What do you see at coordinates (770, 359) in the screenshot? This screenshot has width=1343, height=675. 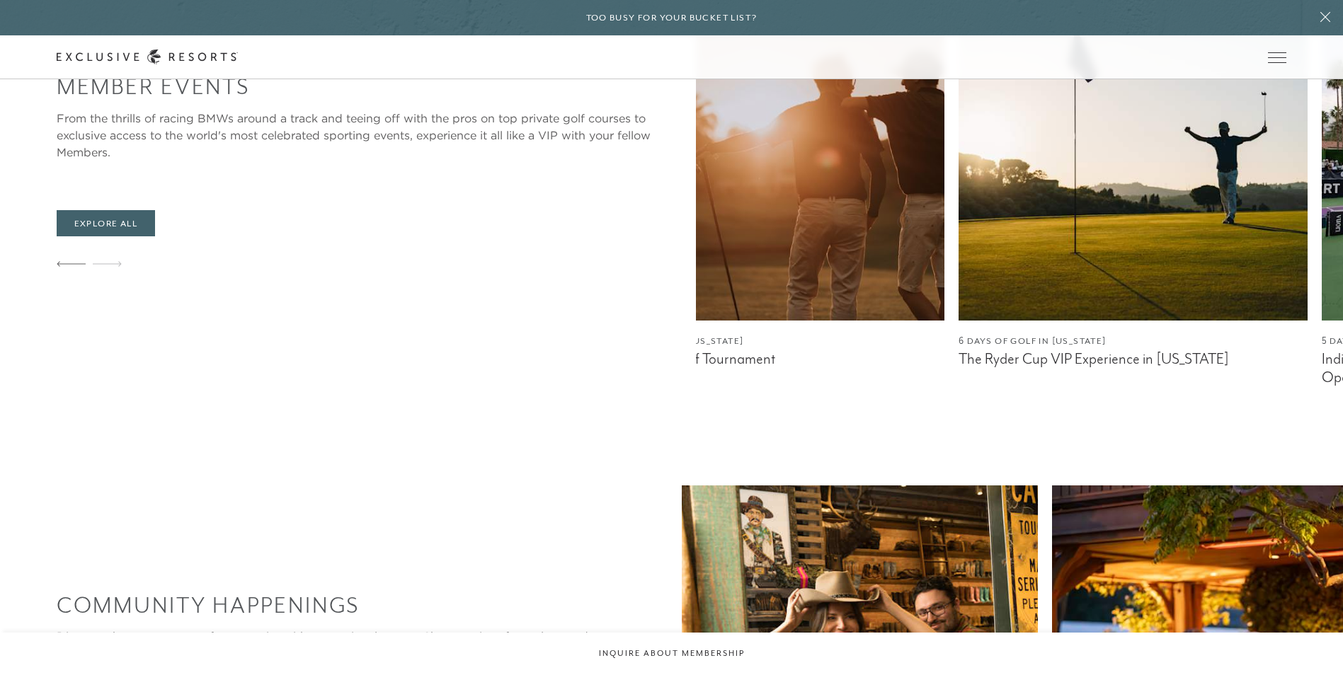 I see `figcaption: Parent-Child Golf Tournament` at bounding box center [770, 359].